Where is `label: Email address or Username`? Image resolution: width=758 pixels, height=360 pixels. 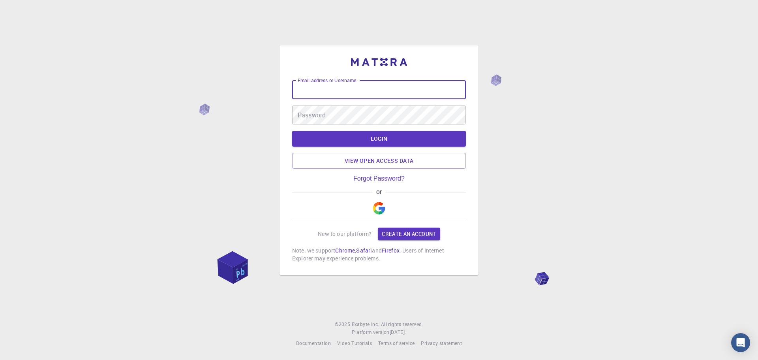 label: Email address or Username is located at coordinates (327, 80).